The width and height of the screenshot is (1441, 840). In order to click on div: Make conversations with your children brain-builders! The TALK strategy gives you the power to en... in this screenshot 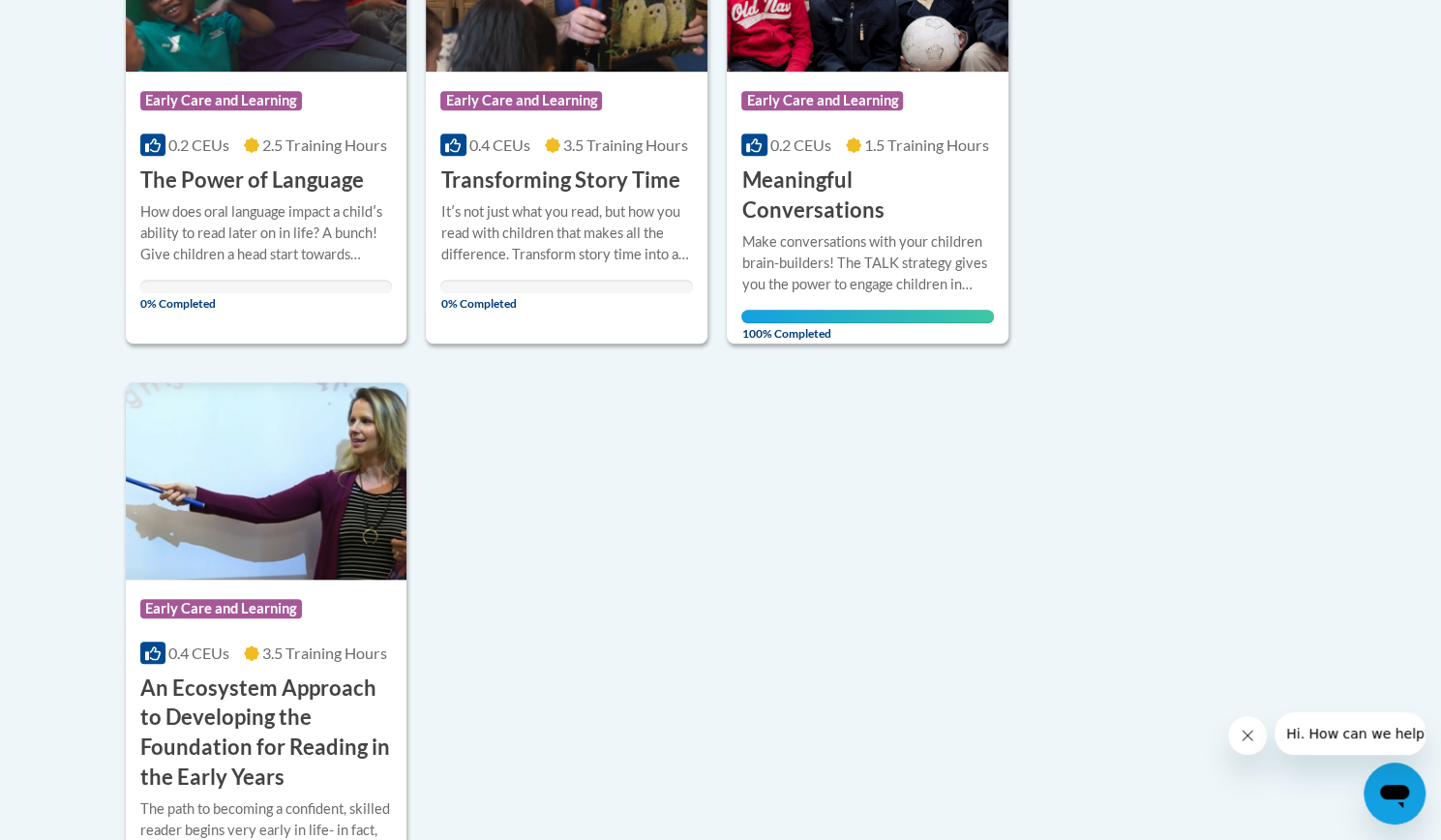, I will do `click(867, 263)`.